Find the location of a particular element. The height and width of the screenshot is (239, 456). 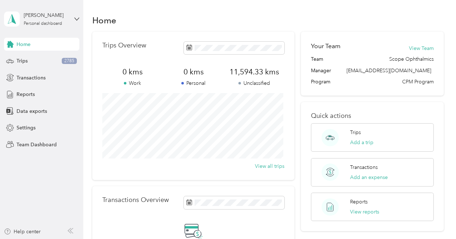

span: Team is located at coordinates (317, 59).